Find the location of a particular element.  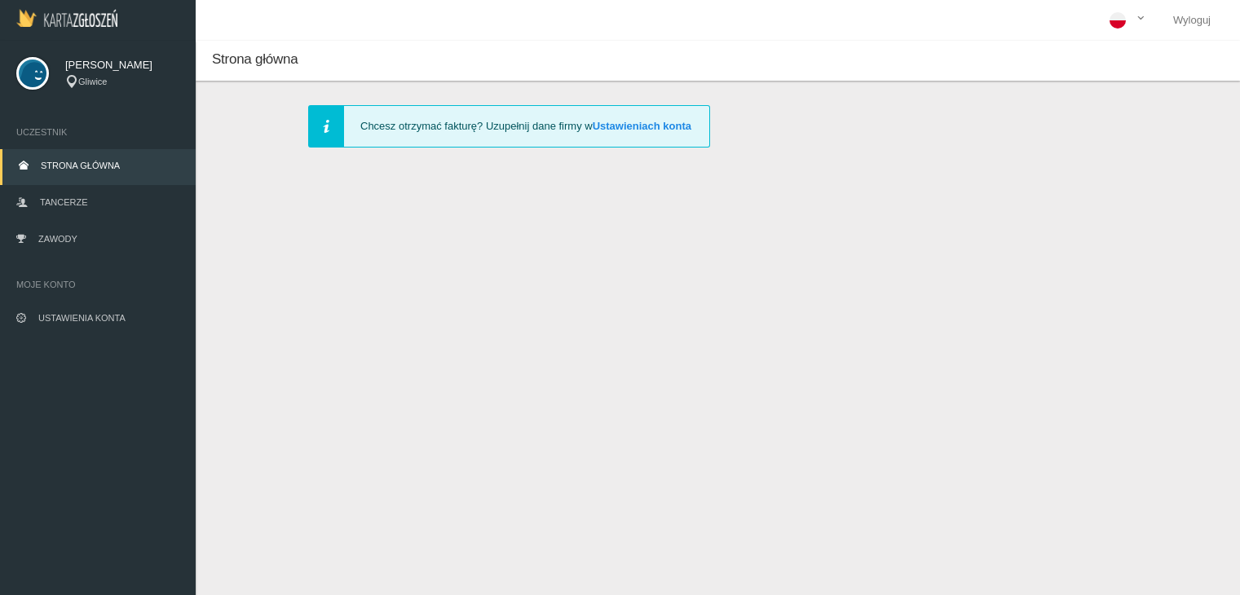

span: Uczestnik is located at coordinates (98, 132).